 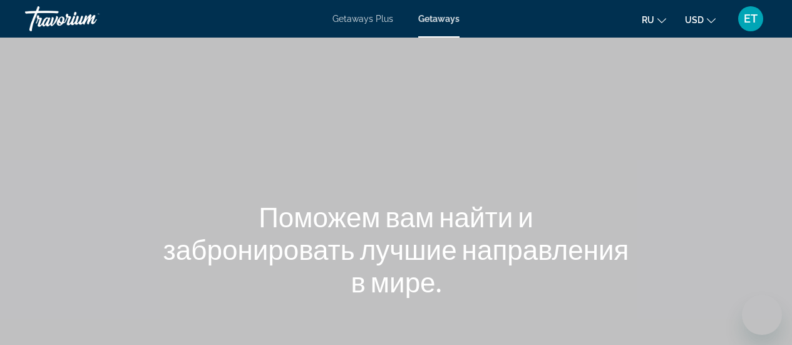 What do you see at coordinates (751, 19) in the screenshot?
I see `span: ET` at bounding box center [751, 19].